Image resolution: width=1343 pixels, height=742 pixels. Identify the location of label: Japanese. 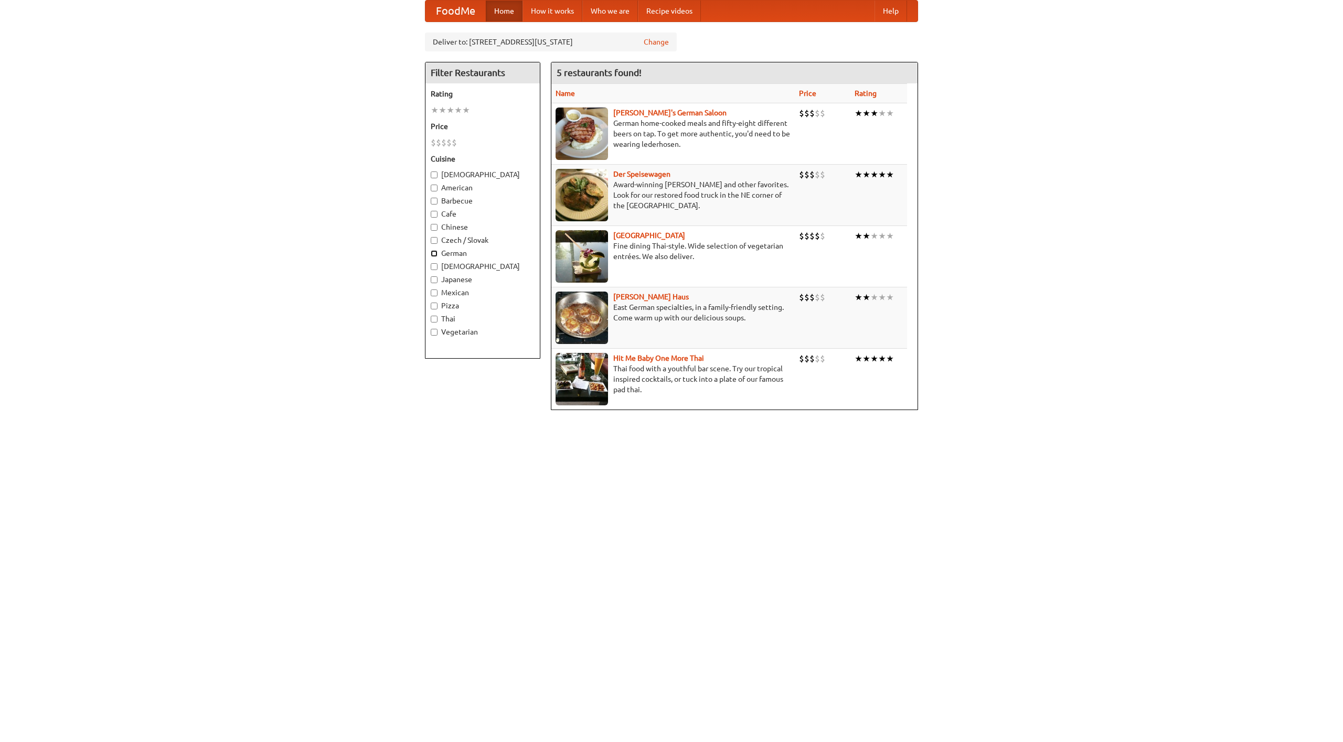
(483, 280).